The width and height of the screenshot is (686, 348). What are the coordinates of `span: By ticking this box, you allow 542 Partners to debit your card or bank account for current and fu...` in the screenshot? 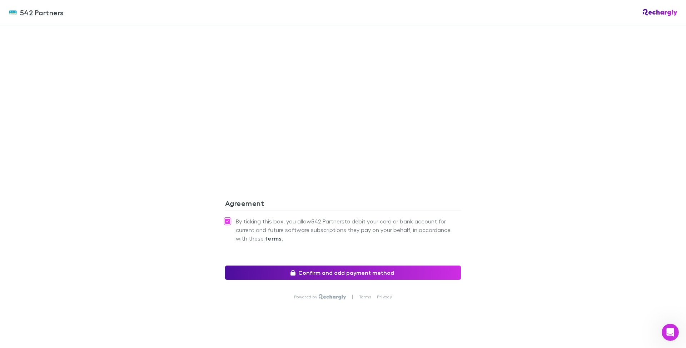 It's located at (348, 230).